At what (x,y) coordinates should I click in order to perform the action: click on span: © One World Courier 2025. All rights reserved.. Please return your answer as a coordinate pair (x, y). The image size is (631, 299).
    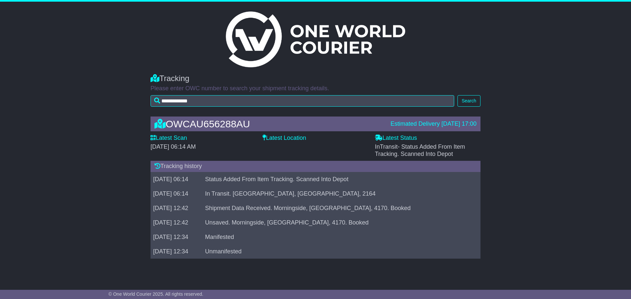
    Looking at the image, I should click on (156, 294).